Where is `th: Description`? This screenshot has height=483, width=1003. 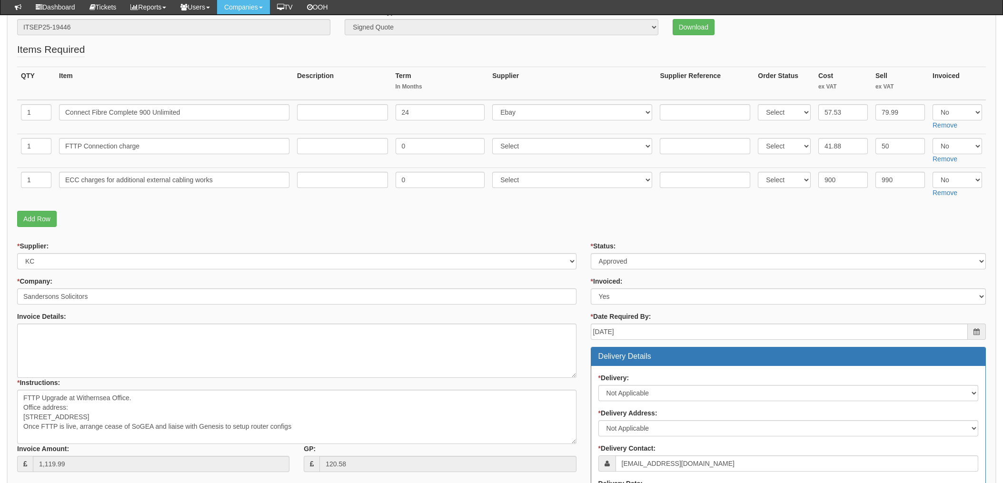
th: Description is located at coordinates (342, 84).